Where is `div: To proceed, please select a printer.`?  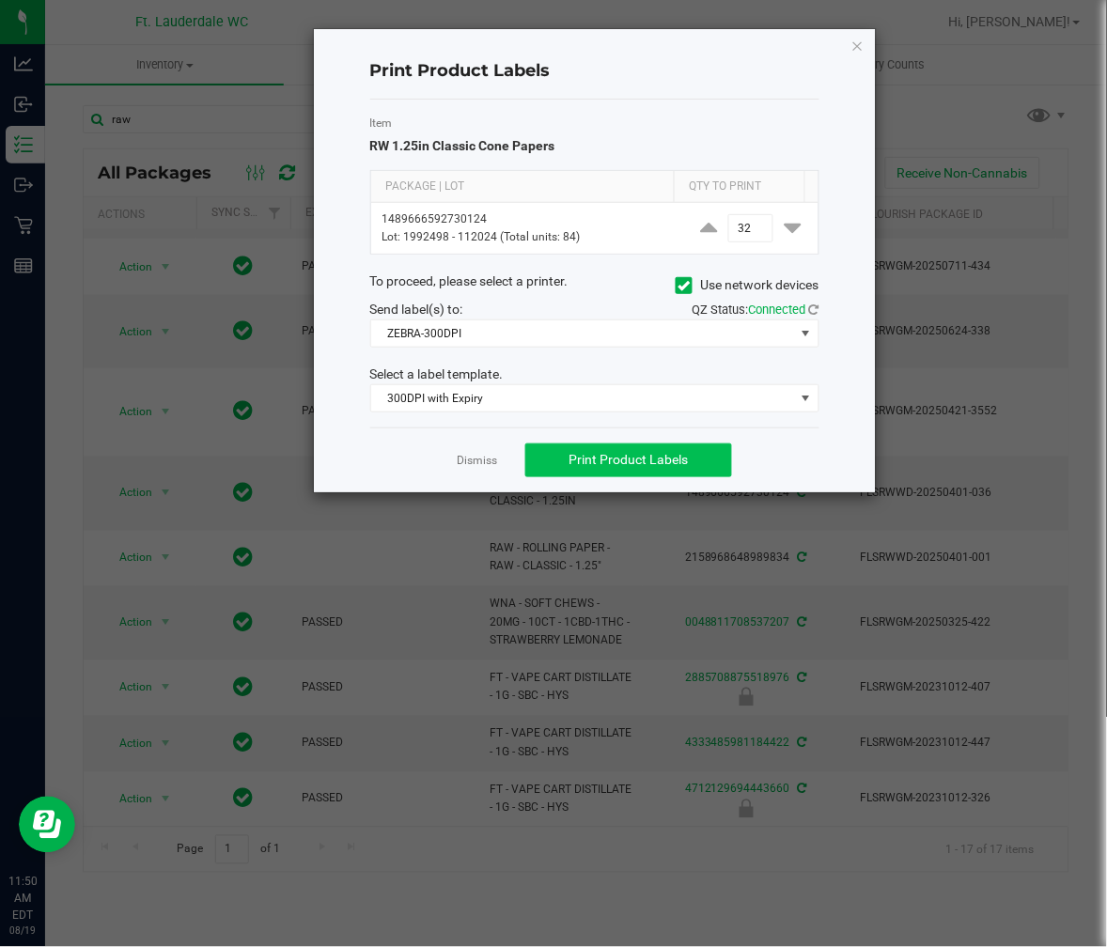
div: To proceed, please select a printer. is located at coordinates (595, 286).